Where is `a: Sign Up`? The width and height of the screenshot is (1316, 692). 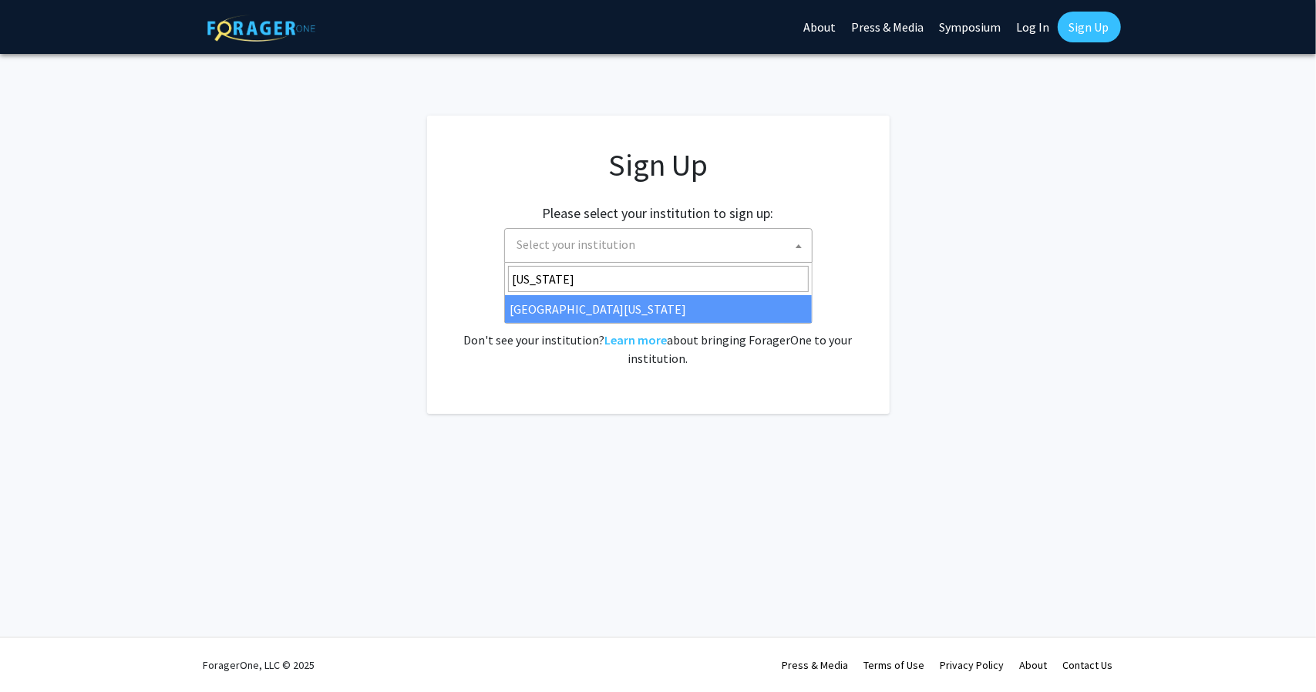 a: Sign Up is located at coordinates (1089, 27).